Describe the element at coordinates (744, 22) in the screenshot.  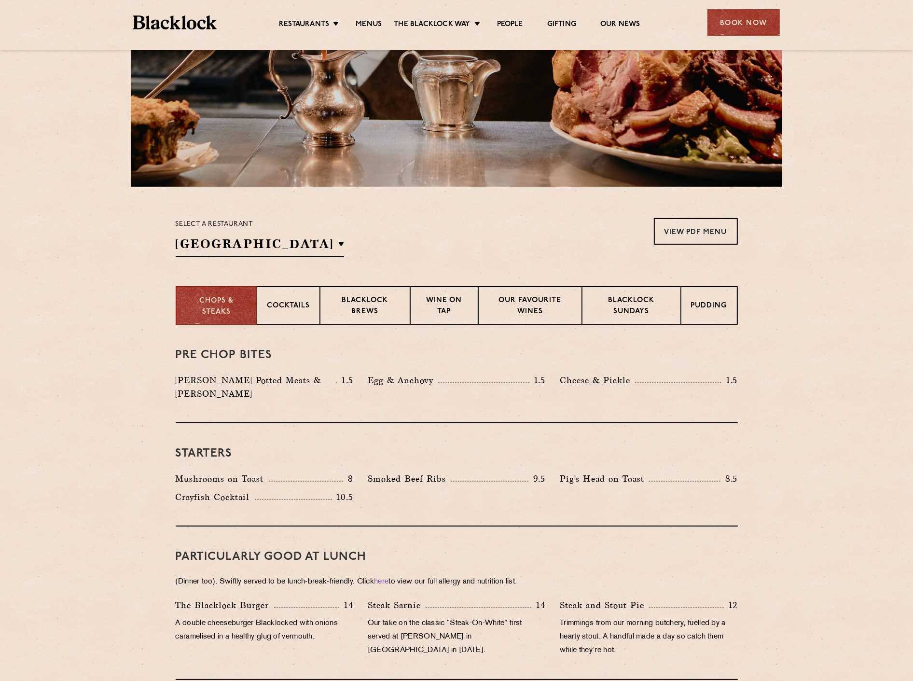
I see `div: Book Now` at that location.